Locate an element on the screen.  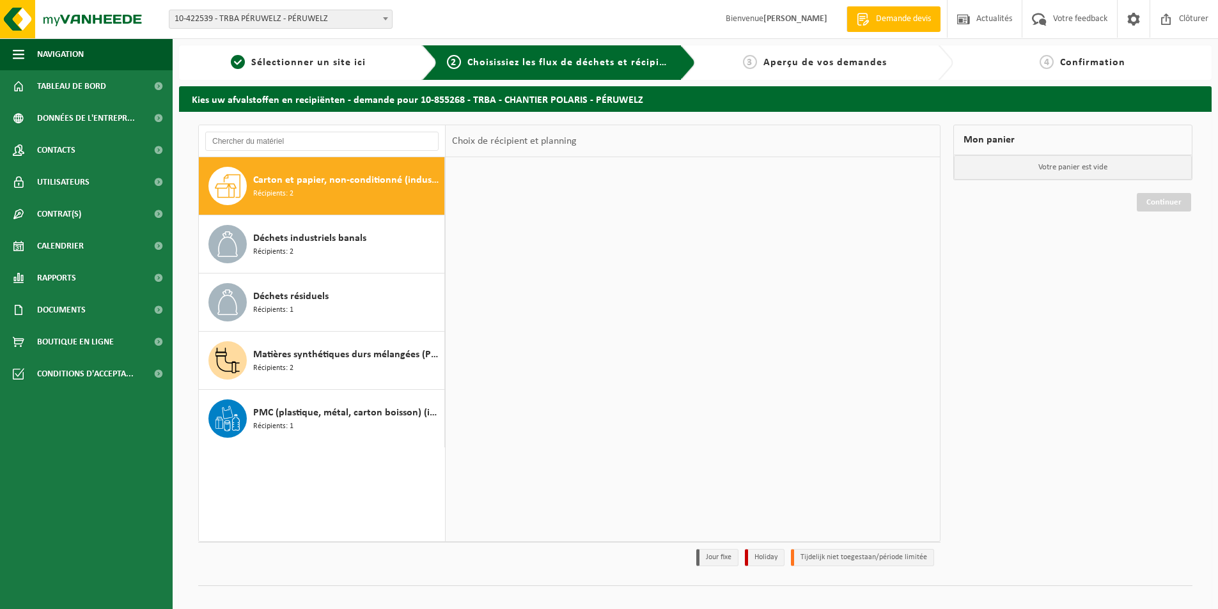
span: 10-422539 - TRBA PÉRUWELZ - PÉRUWELZ is located at coordinates (281, 19).